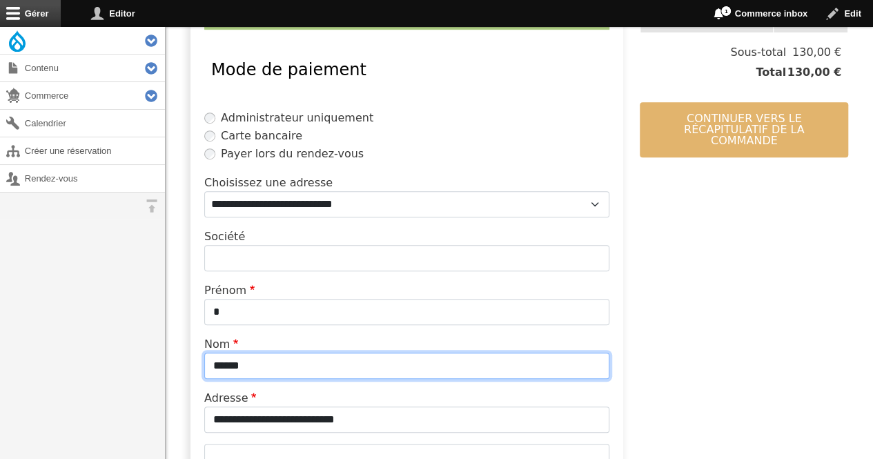  Describe the element at coordinates (223, 344) in the screenshot. I see `label: Nom` at that location.